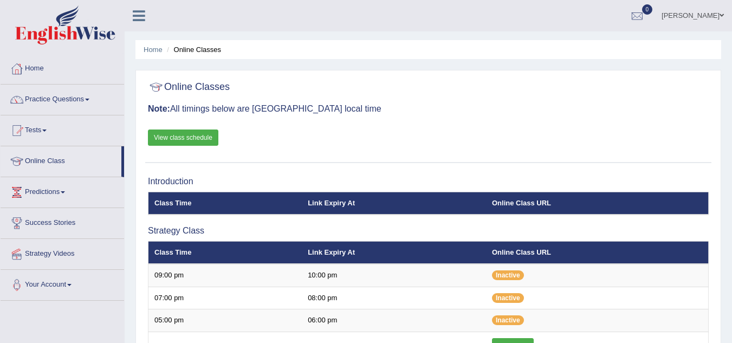  What do you see at coordinates (62, 98) in the screenshot?
I see `a: Practice Questions` at bounding box center [62, 98].